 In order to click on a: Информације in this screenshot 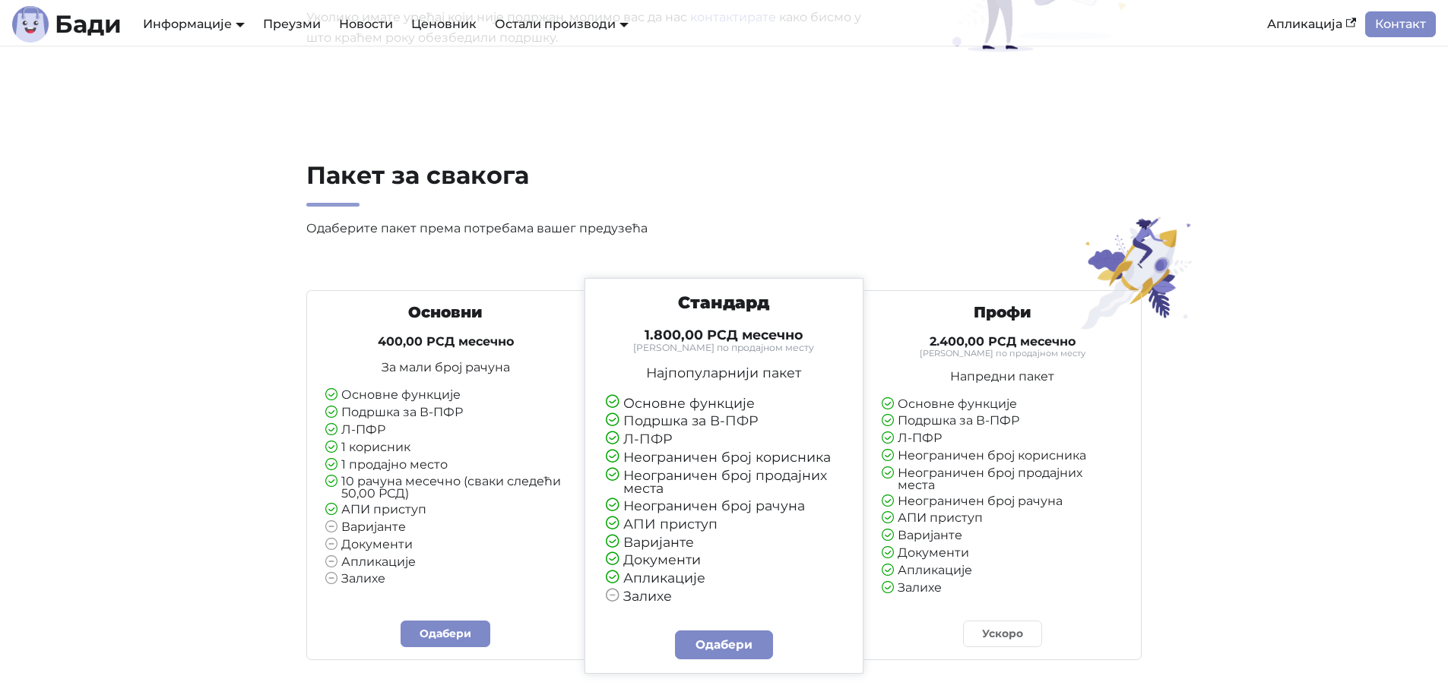, I will do `click(194, 24)`.